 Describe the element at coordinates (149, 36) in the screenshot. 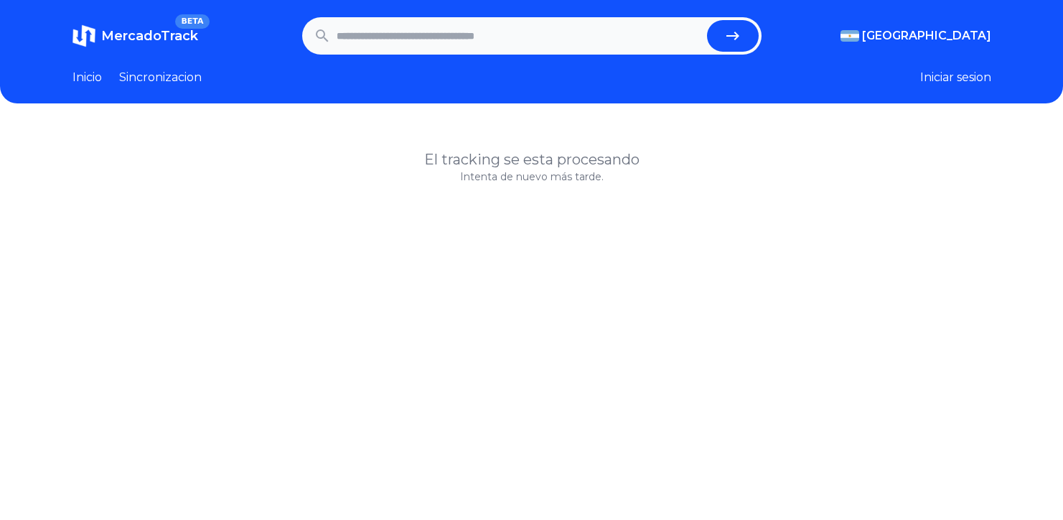

I see `span: MercadoTrack` at that location.